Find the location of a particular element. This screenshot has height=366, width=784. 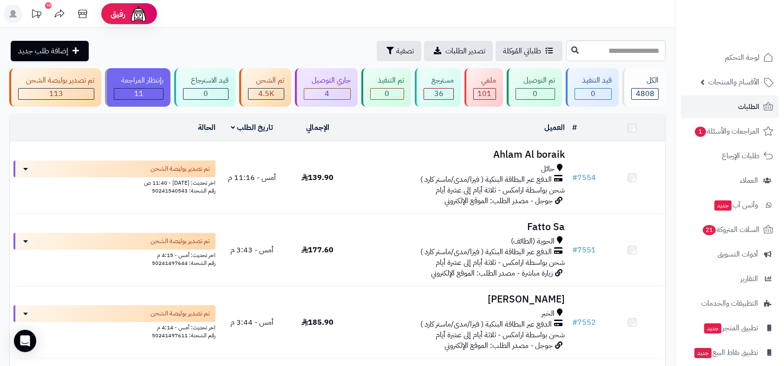

div: اخر تحديث: أمس - 4:15 م is located at coordinates (114, 255).